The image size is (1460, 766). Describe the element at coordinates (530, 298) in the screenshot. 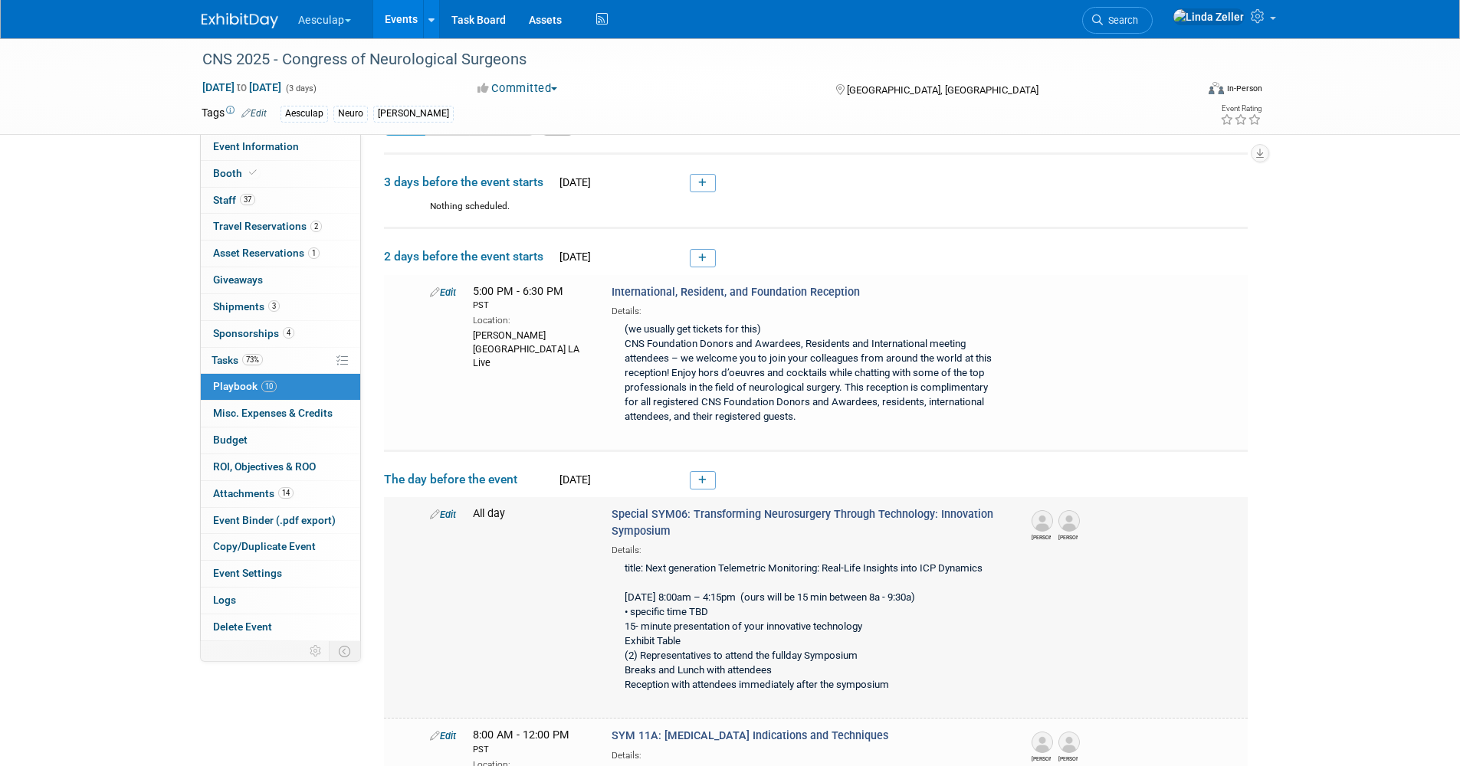

I see `span: 5:00 PM - 6:30 PM` at that location.